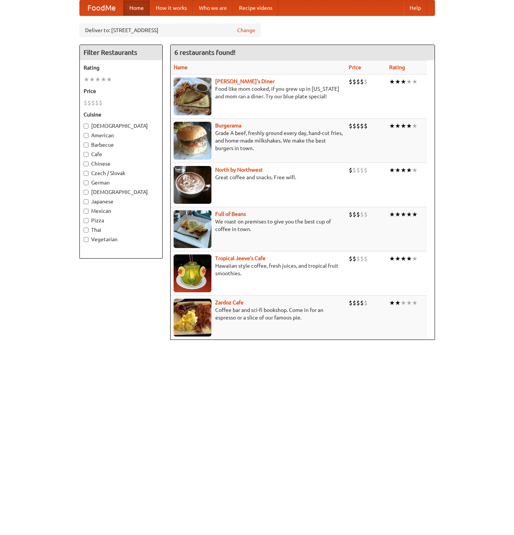 The width and height of the screenshot is (514, 535). Describe the element at coordinates (121, 173) in the screenshot. I see `label: Czech / Slovak` at that location.